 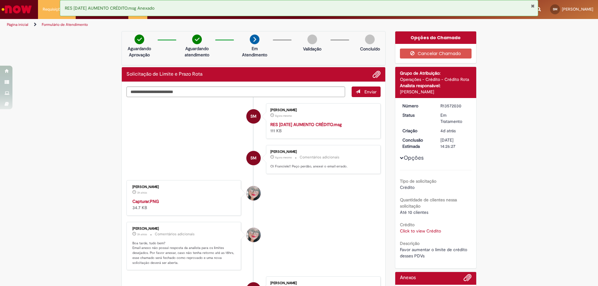 What do you see at coordinates (418, 181) in the screenshot?
I see `b: Tipo de solicitação` at bounding box center [418, 181].